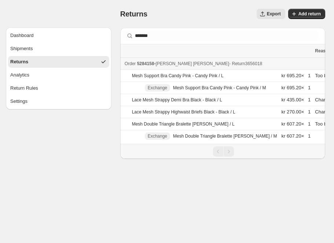 Image resolution: width=334 pixels, height=243 pixels. What do you see at coordinates (20, 75) in the screenshot?
I see `div: Analytics` at bounding box center [20, 75].